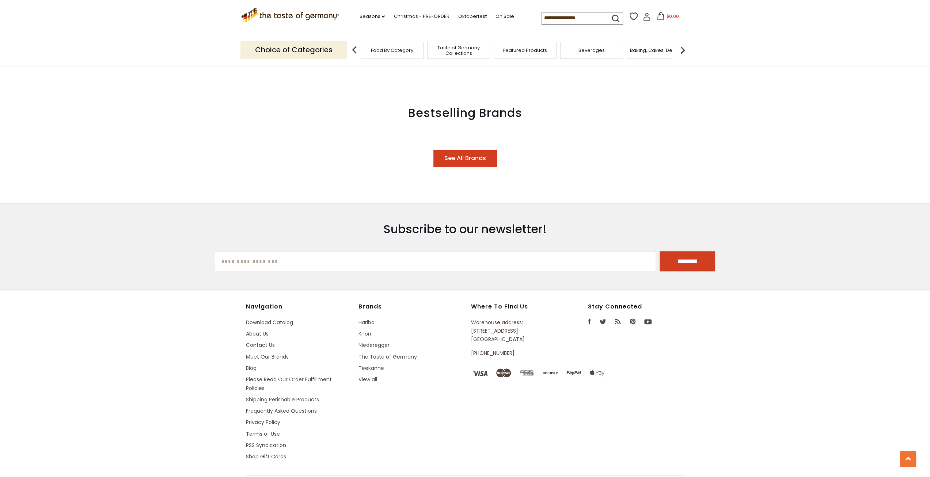  What do you see at coordinates (371, 368) in the screenshot?
I see `a: Teekanne` at bounding box center [371, 368].